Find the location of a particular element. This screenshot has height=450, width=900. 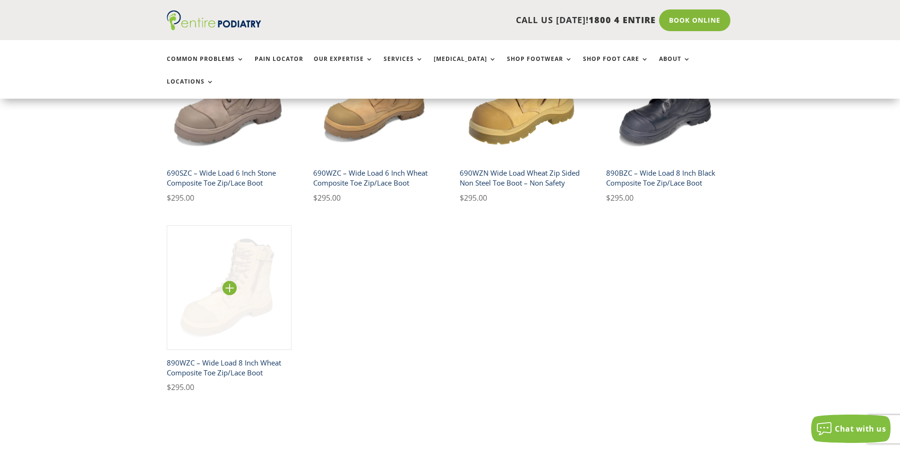

a: Shop Footwear is located at coordinates (540, 66).